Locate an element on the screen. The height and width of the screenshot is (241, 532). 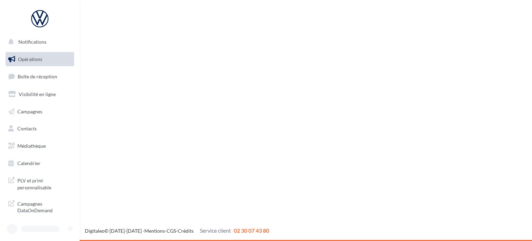
a: PLV et print personnalisable is located at coordinates (40, 183).